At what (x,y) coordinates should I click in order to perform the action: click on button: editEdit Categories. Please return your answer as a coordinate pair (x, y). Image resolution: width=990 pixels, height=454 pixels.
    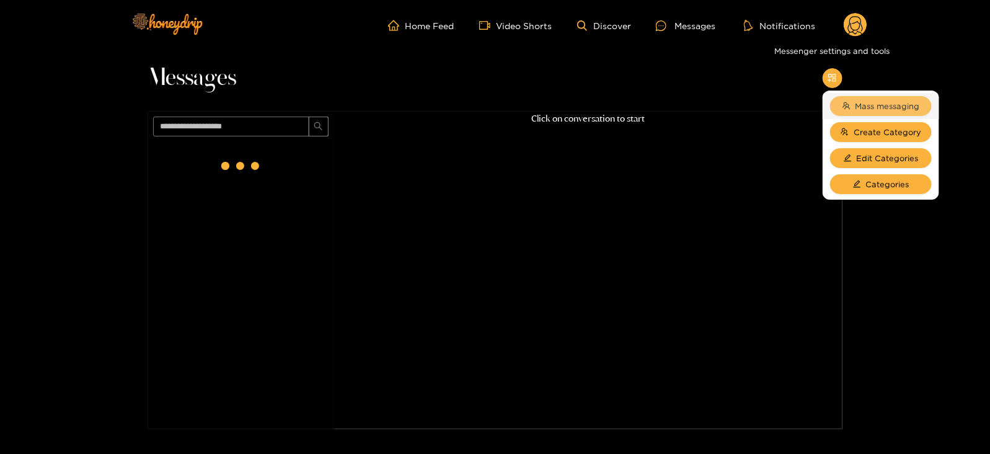
    Looking at the image, I should click on (881, 158).